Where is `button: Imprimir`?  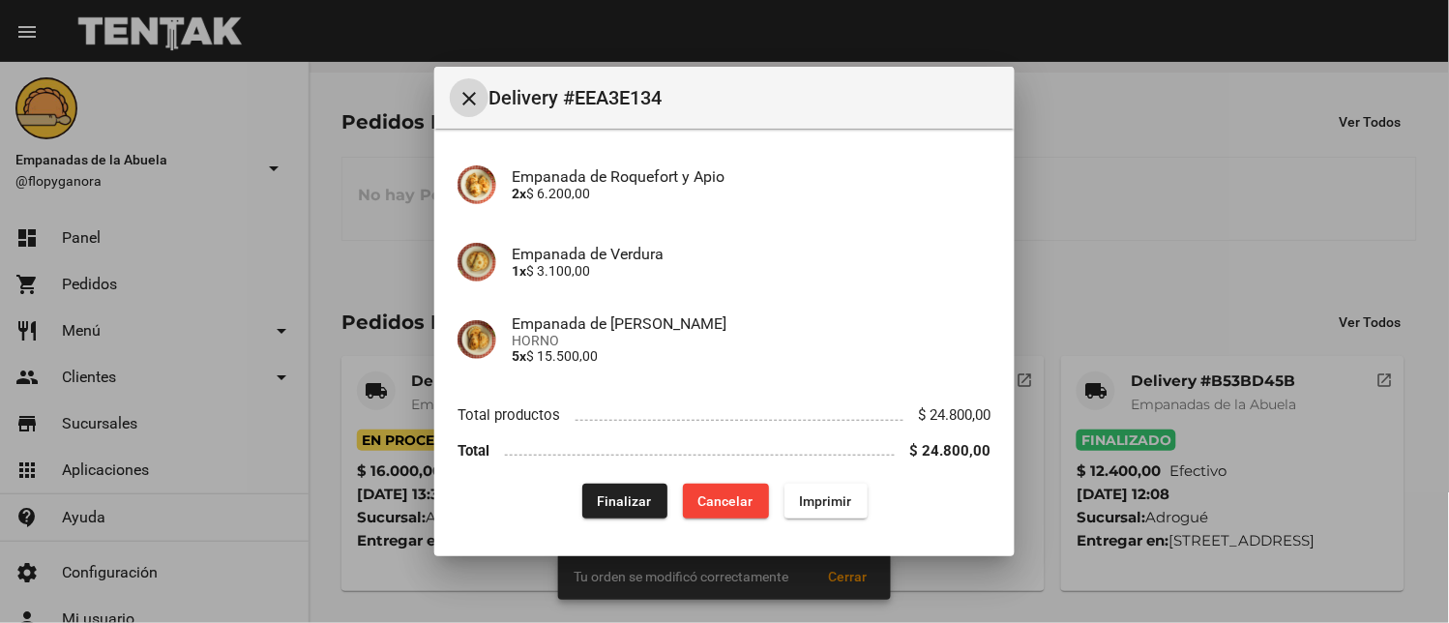
button: Imprimir is located at coordinates (826, 501).